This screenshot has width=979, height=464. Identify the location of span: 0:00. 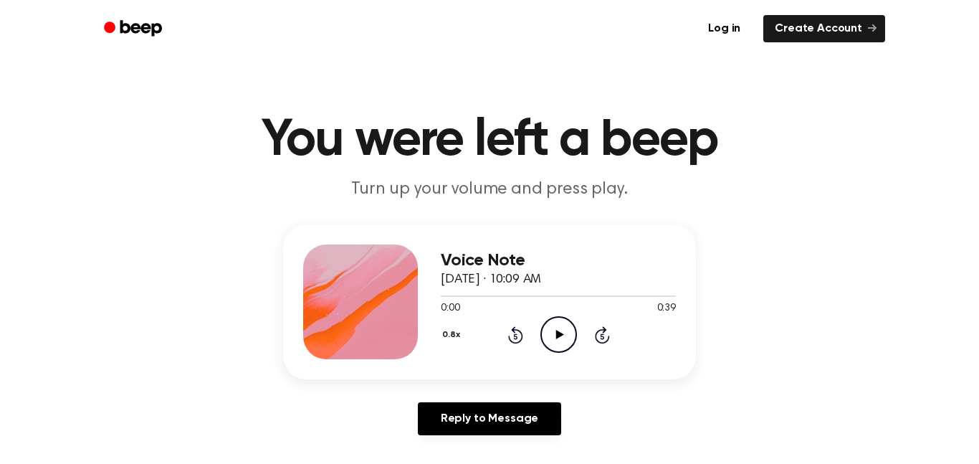
(450, 308).